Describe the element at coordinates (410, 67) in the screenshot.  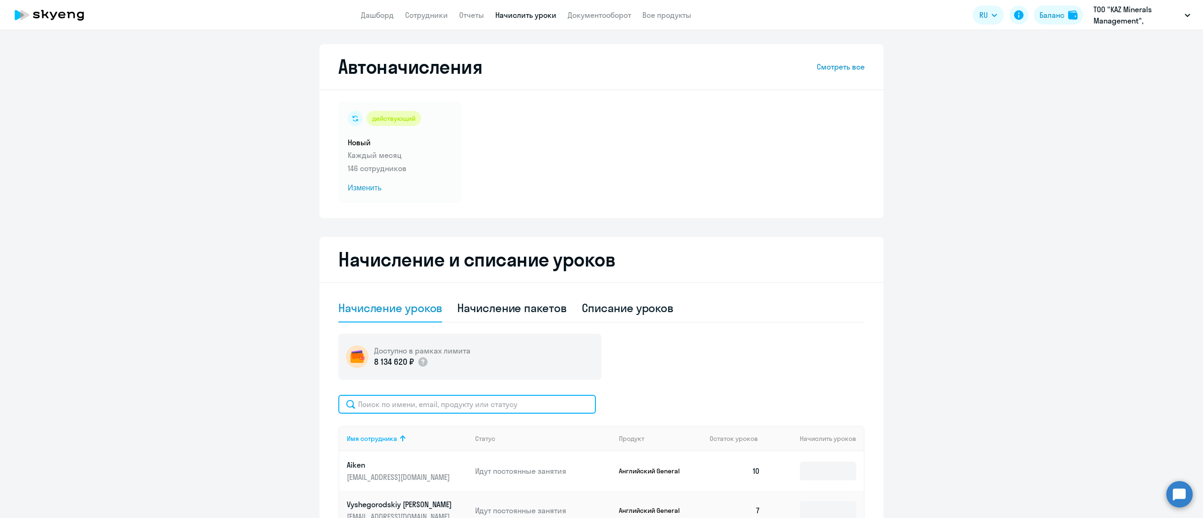
I see `h2: Автоначисления` at that location.